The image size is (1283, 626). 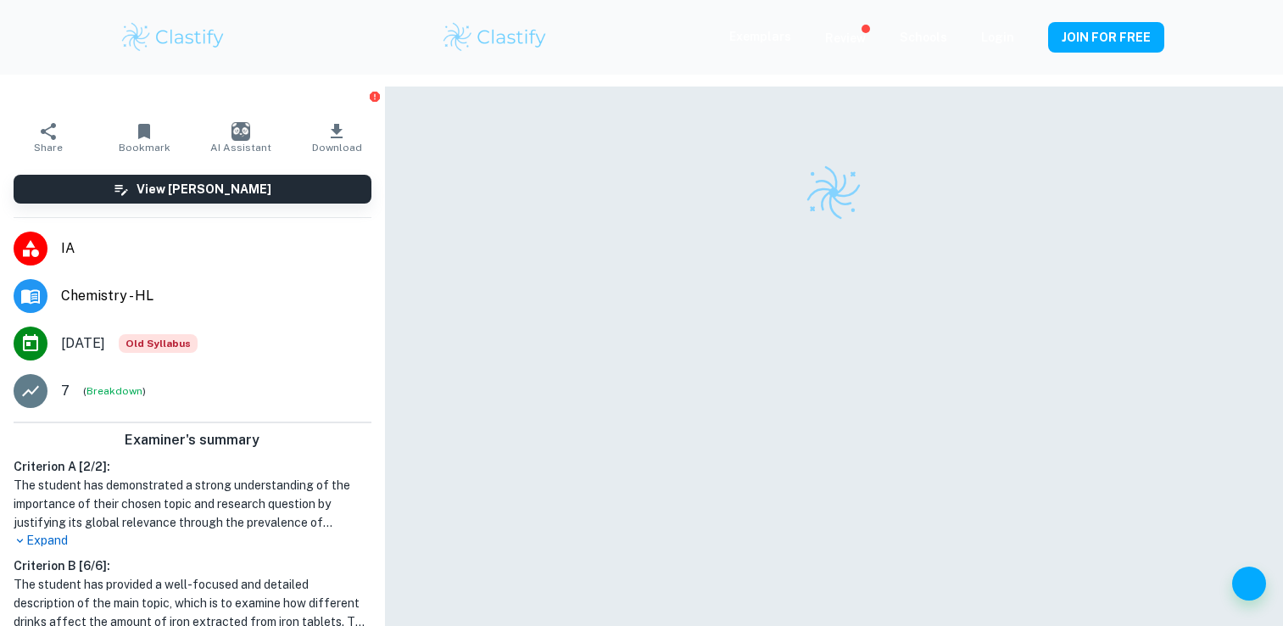 I want to click on div: Starting from the May 2025 session, the Chemistry IA requirements have changed. It's OK to refer ..., so click(x=158, y=343).